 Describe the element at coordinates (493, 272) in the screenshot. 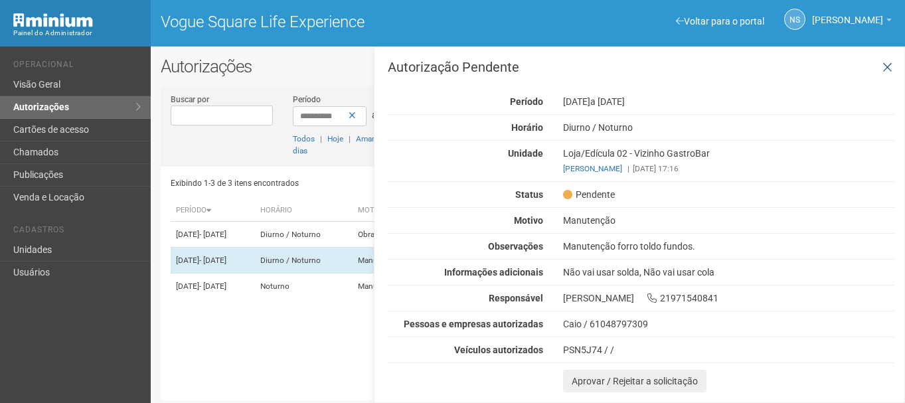

I see `strong: Informações adicionais` at that location.